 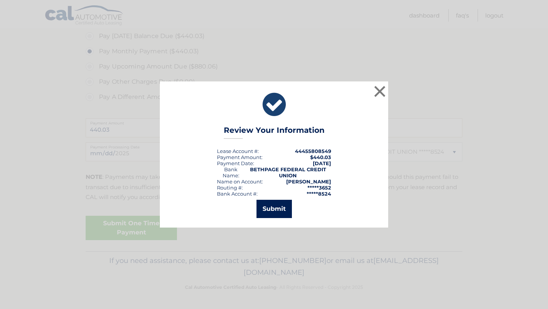 I want to click on div: Routing #:, so click(x=230, y=188).